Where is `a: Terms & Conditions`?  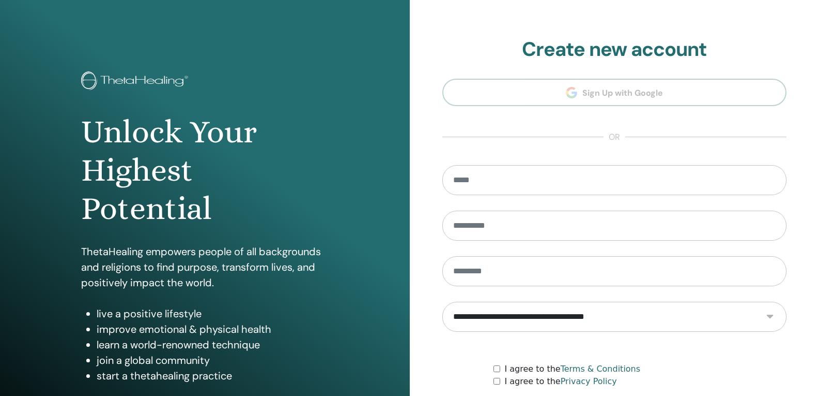
a: Terms & Conditions is located at coordinates (601, 368).